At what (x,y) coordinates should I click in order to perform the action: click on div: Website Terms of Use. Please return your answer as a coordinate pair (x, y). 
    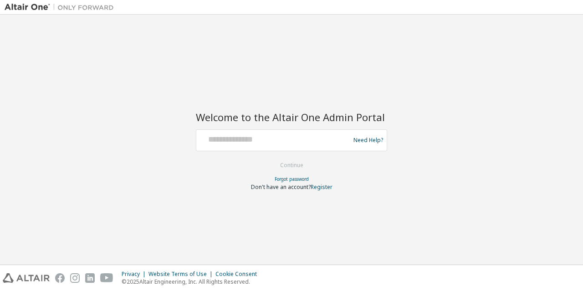
    Looking at the image, I should click on (182, 274).